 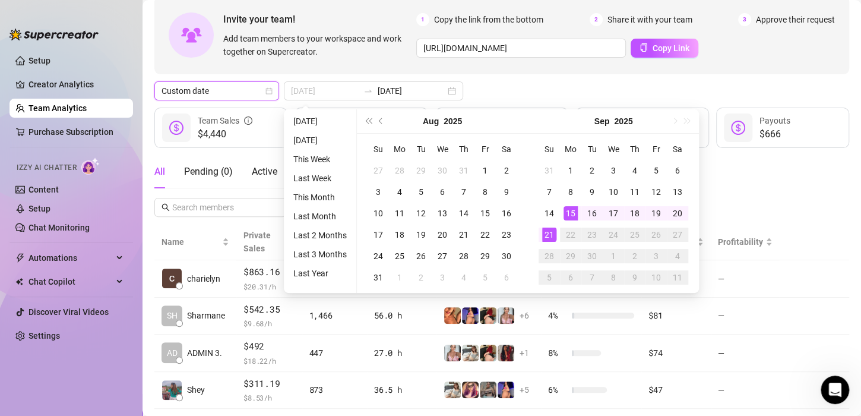 I want to click on a: Chat Monitoring, so click(x=59, y=227).